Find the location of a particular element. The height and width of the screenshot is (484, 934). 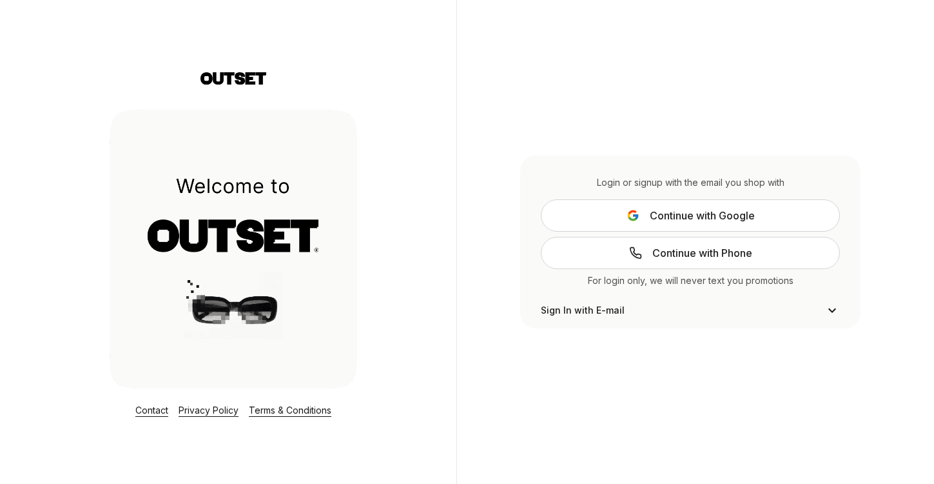

span: Sign In with E-mail is located at coordinates (583, 310).